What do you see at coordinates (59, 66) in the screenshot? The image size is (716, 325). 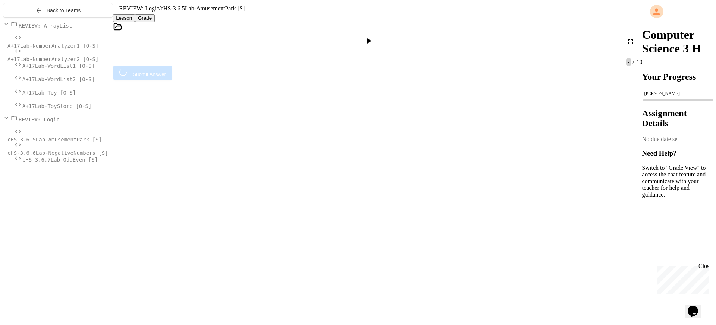 I see `span: A+17Lab-WordList1 [O-S]` at bounding box center [59, 66].